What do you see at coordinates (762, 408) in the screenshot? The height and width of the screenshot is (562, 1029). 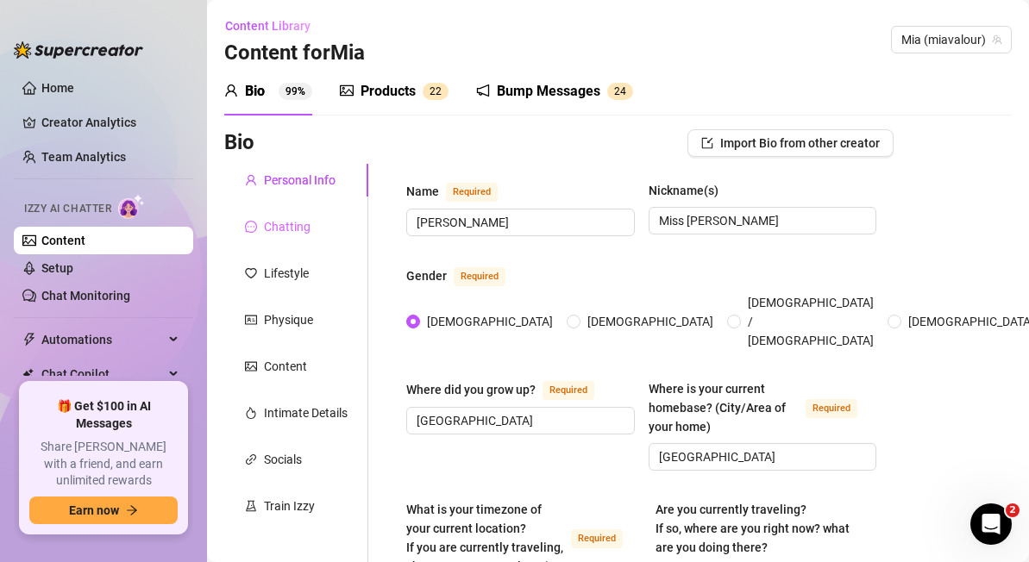 I see `label: Where is your current homebase? (City/Area of your home)` at bounding box center [762, 408].